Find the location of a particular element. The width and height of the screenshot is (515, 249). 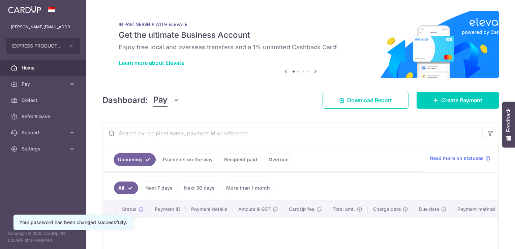

a: Upcoming is located at coordinates (135, 160).